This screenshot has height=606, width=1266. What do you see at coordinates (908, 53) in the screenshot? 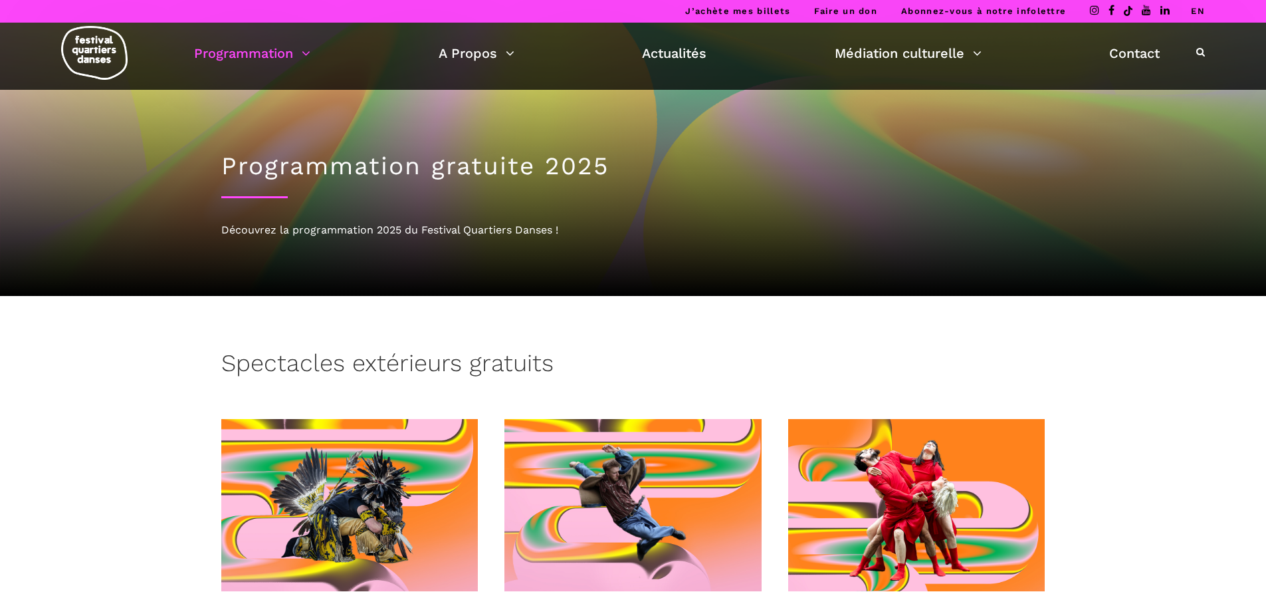
I see `a: Médiation culturelle` at bounding box center [908, 53].